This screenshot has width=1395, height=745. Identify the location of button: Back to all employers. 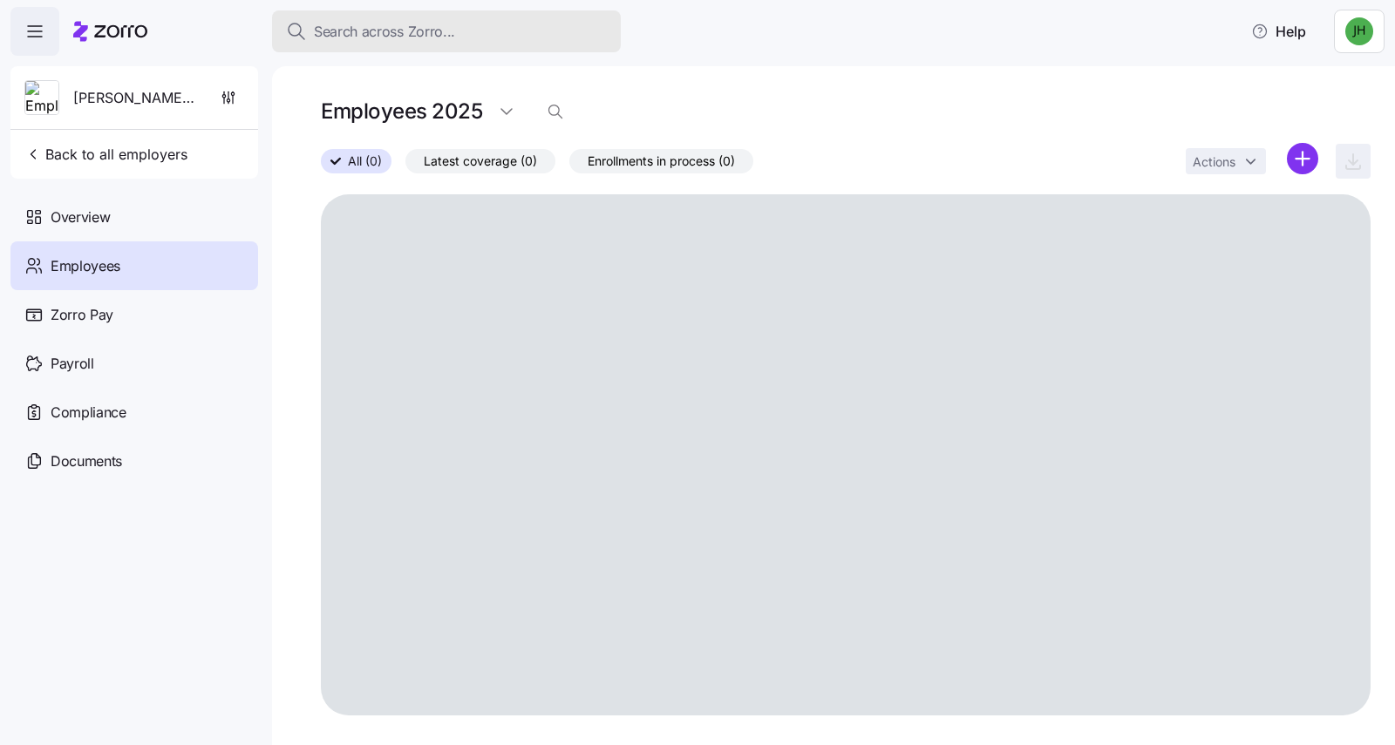
(105, 154).